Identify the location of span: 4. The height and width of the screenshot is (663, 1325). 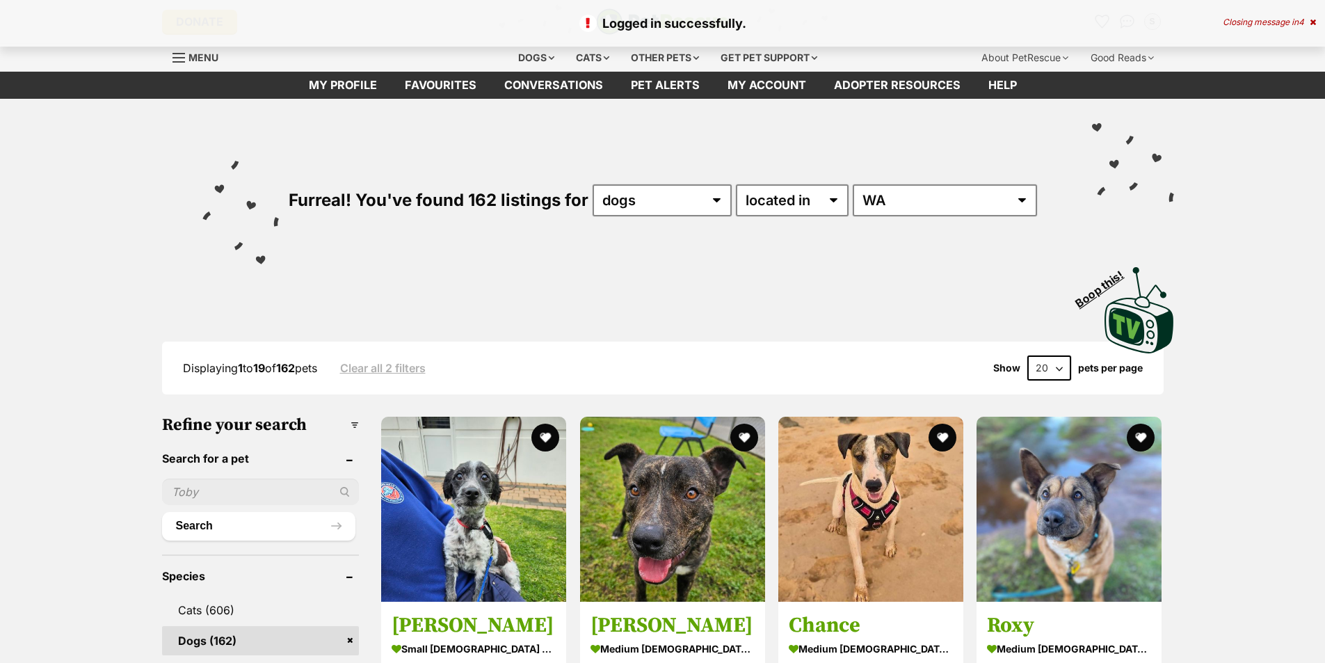
(1301, 22).